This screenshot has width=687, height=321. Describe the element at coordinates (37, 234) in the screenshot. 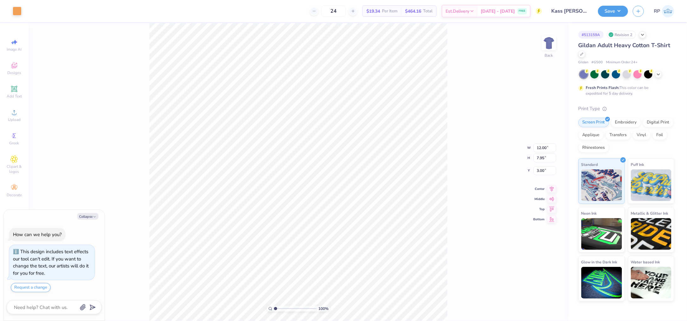

I see `div: How can we help you?` at that location.